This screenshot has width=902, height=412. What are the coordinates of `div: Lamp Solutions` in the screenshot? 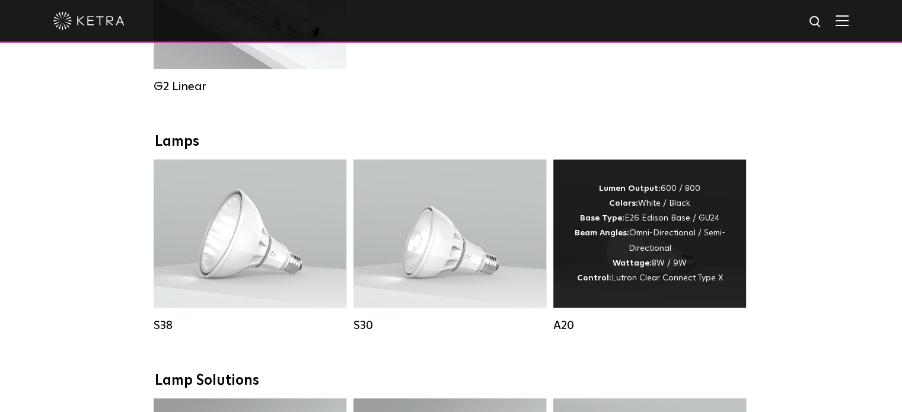 It's located at (451, 381).